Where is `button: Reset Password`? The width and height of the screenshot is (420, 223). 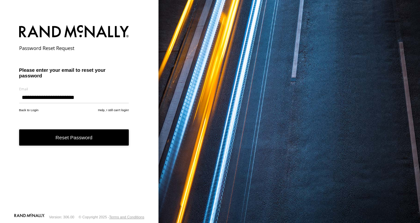
button: Reset Password is located at coordinates (74, 137).